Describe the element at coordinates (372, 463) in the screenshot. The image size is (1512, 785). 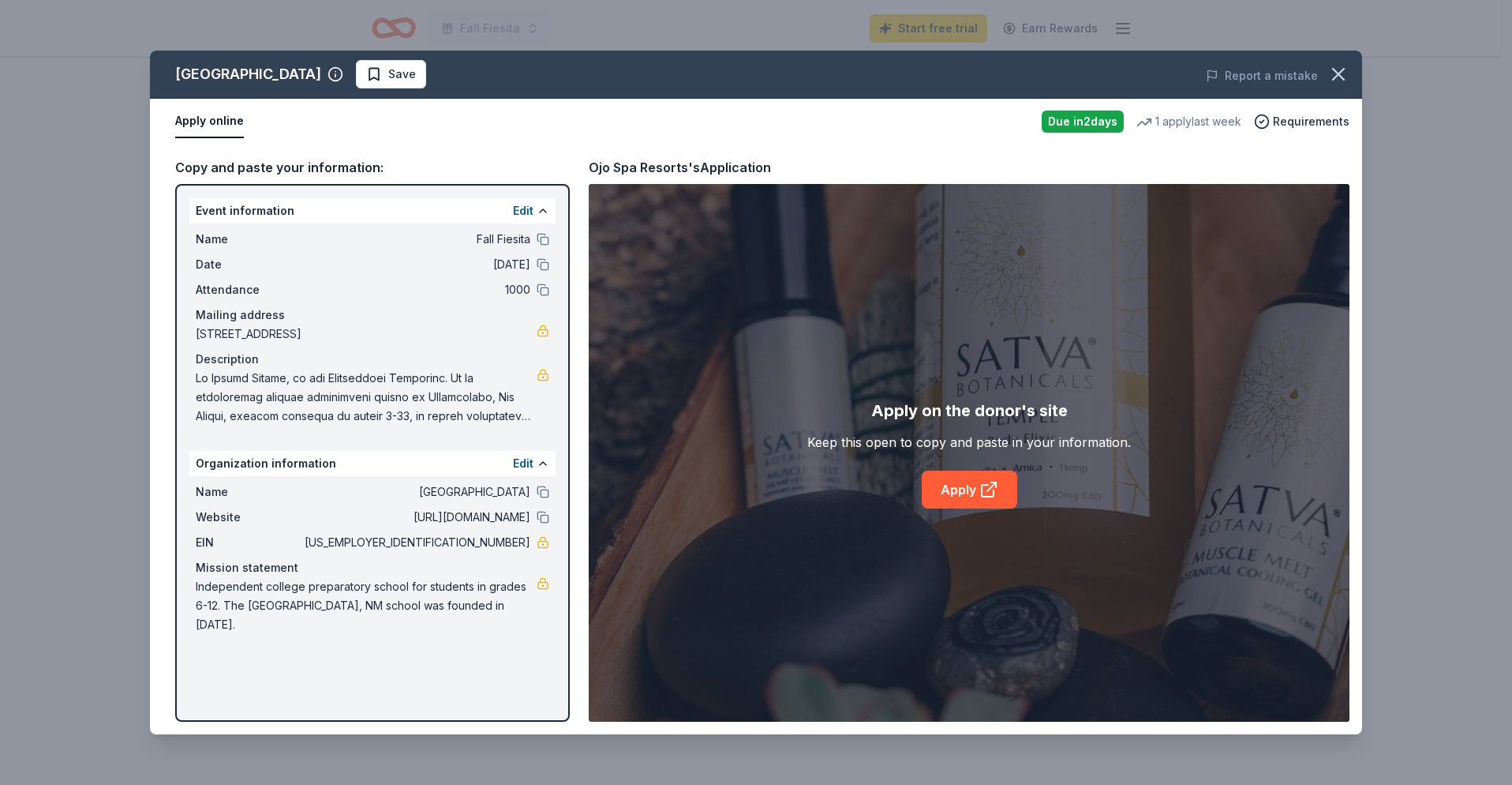
I see `div: Organization information` at that location.